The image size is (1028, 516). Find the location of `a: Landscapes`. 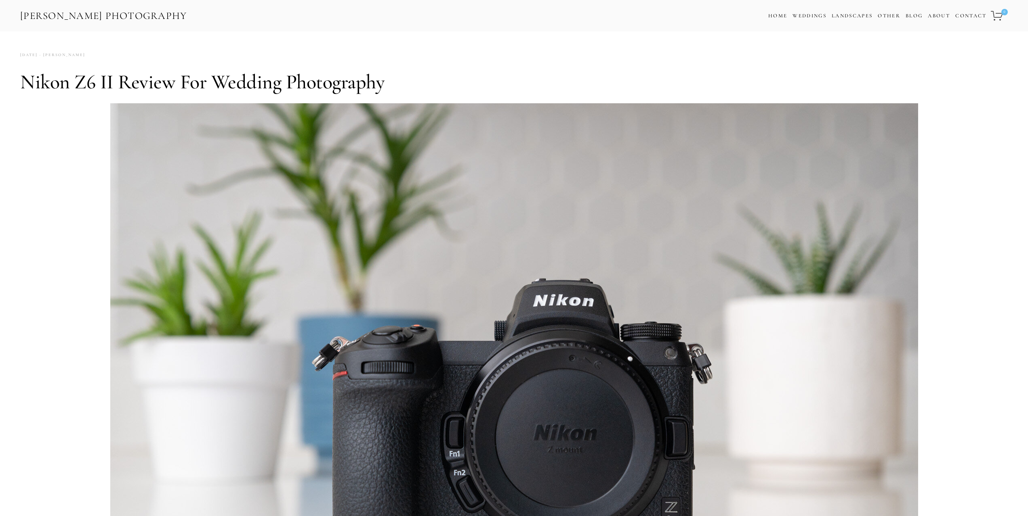

a: Landscapes is located at coordinates (852, 16).